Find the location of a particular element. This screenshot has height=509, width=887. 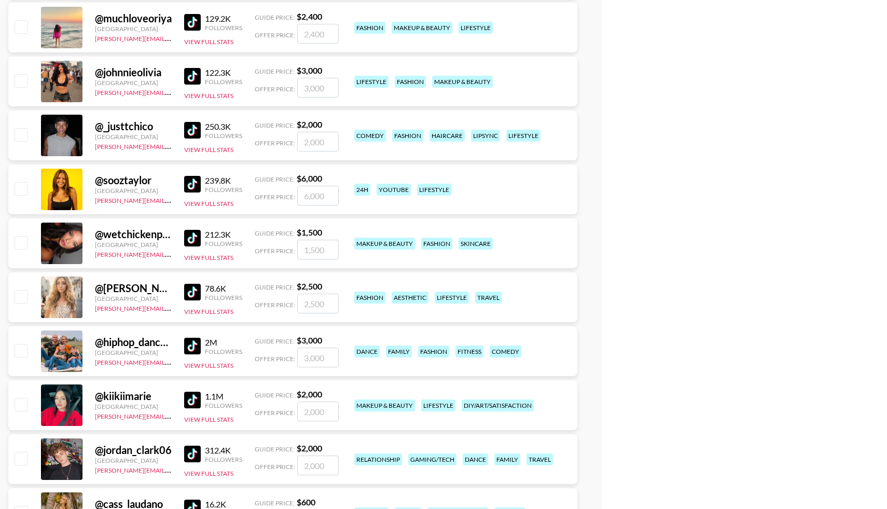

div: 1.1M is located at coordinates (224, 396).